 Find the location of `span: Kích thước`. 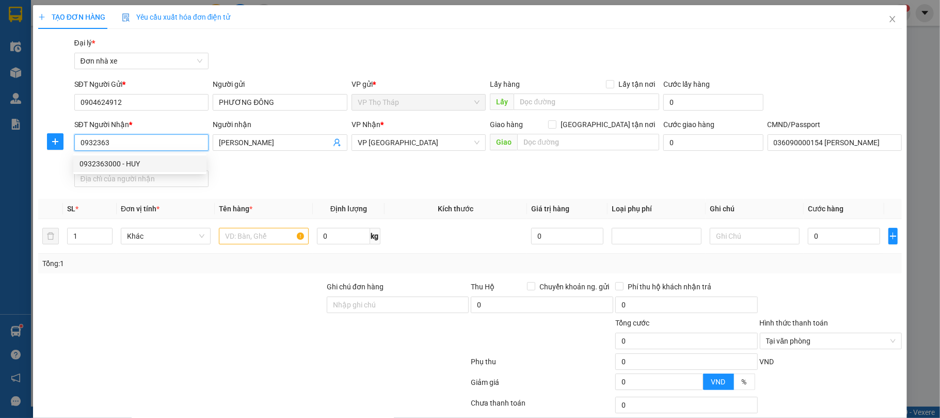

span: Kích thước is located at coordinates (456, 209).